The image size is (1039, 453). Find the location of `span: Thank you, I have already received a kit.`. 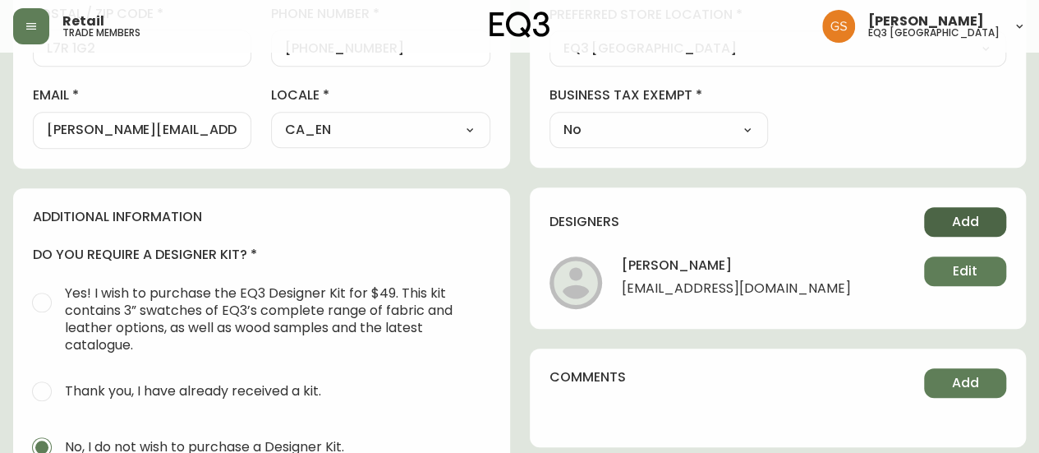

span: Thank you, I have already received a kit. is located at coordinates (193, 390).